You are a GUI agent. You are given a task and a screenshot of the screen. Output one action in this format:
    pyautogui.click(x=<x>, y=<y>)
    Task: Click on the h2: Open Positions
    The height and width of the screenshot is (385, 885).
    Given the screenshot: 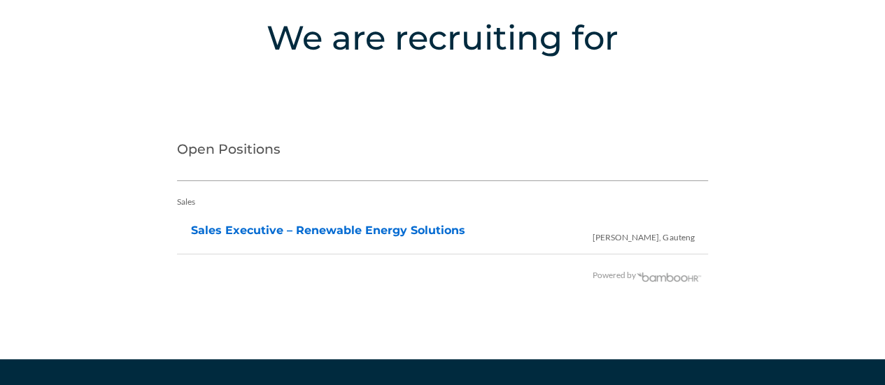 What is the action you would take?
    pyautogui.click(x=443, y=153)
    